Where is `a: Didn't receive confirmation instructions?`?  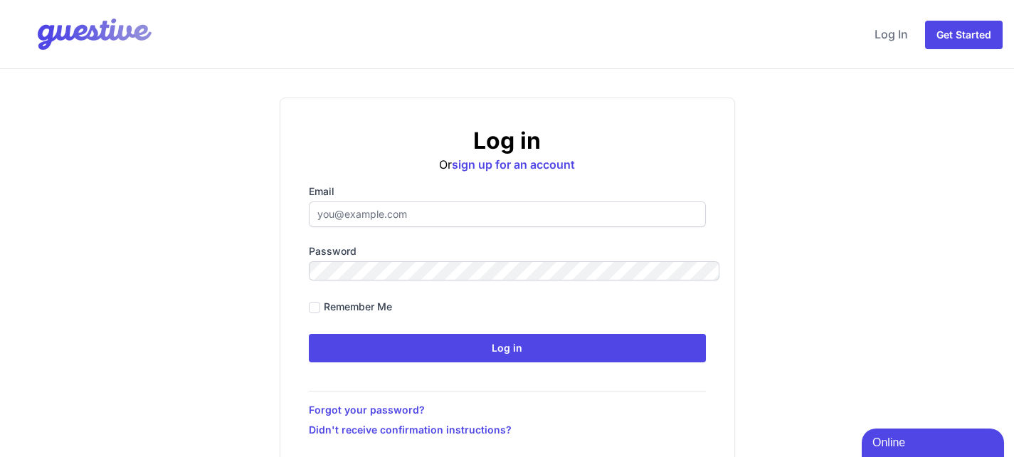 a: Didn't receive confirmation instructions? is located at coordinates (507, 430).